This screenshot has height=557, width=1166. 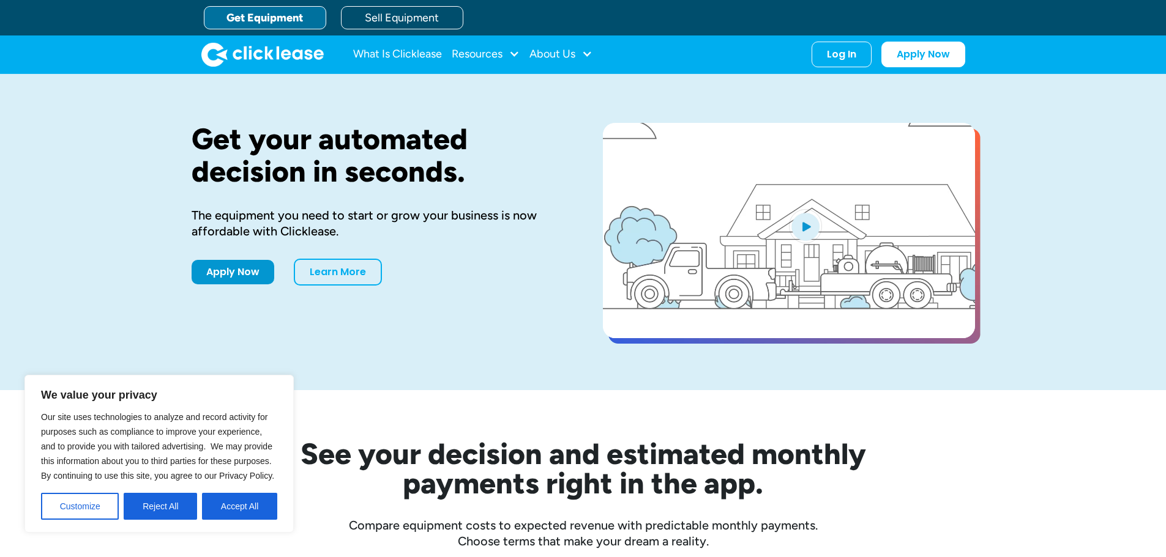 What do you see at coordinates (397, 54) in the screenshot?
I see `a: What Is Clicklease` at bounding box center [397, 54].